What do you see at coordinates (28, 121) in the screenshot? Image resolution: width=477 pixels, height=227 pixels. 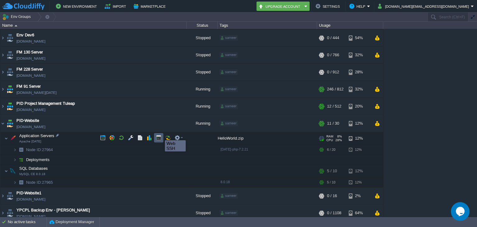 I see `a: PID-Website` at bounding box center [28, 121].